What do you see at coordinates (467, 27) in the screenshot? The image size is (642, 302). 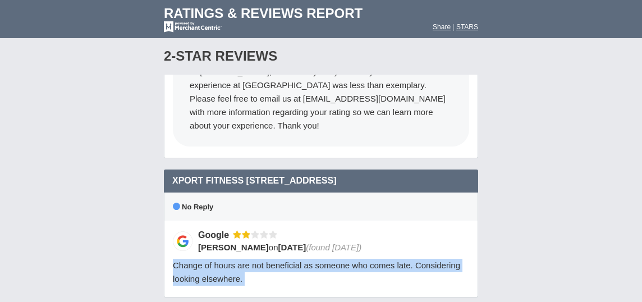 I see `font: STARS` at bounding box center [467, 27].